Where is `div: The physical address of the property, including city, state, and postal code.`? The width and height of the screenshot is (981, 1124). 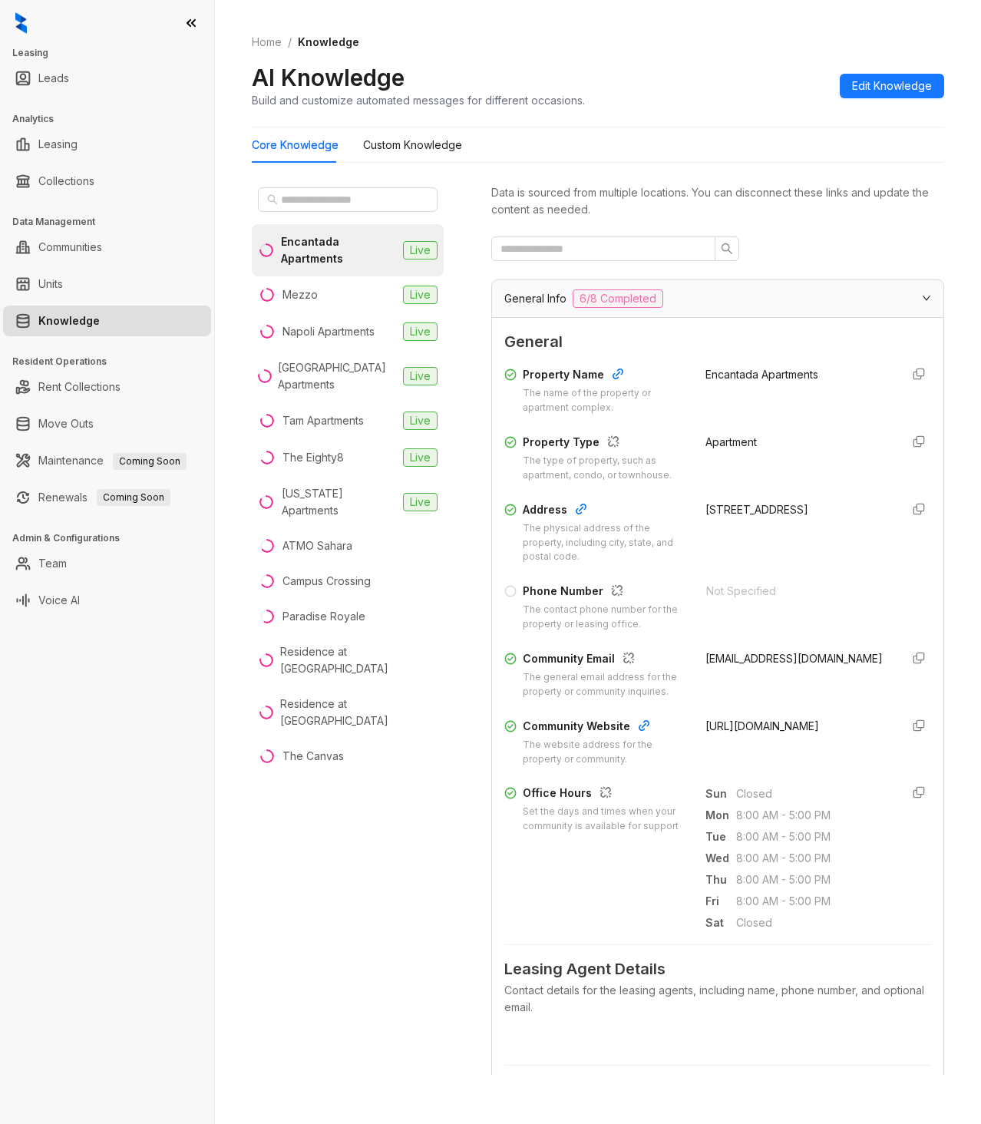
div: The physical address of the property, including city, state, and postal code. is located at coordinates (605, 543).